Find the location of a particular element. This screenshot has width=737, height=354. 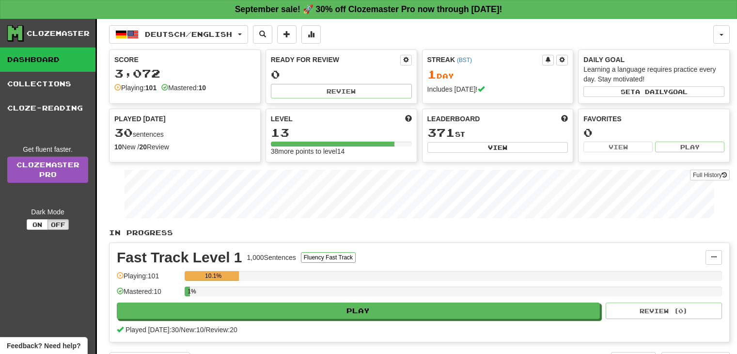

div: Streak is located at coordinates (485, 60).